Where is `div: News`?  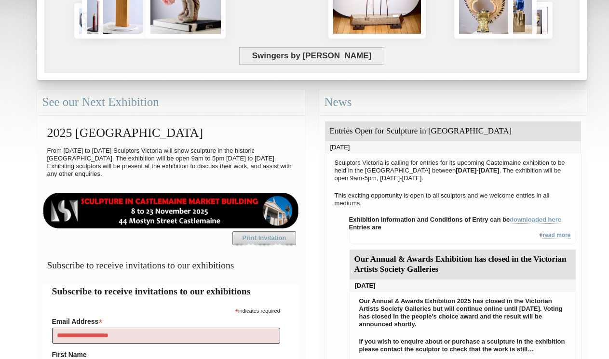 div: News is located at coordinates (453, 102).